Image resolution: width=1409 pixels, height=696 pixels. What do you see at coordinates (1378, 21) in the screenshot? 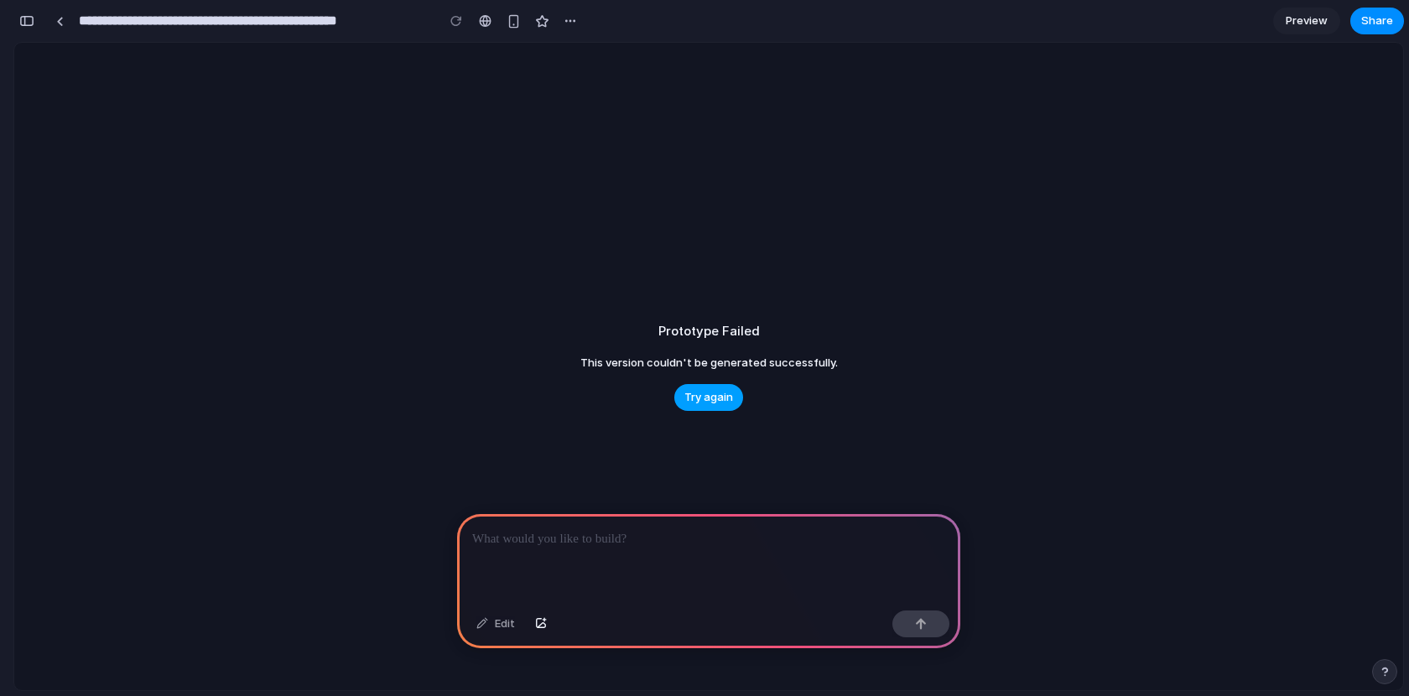
I see `button: Share` at bounding box center [1378, 21].